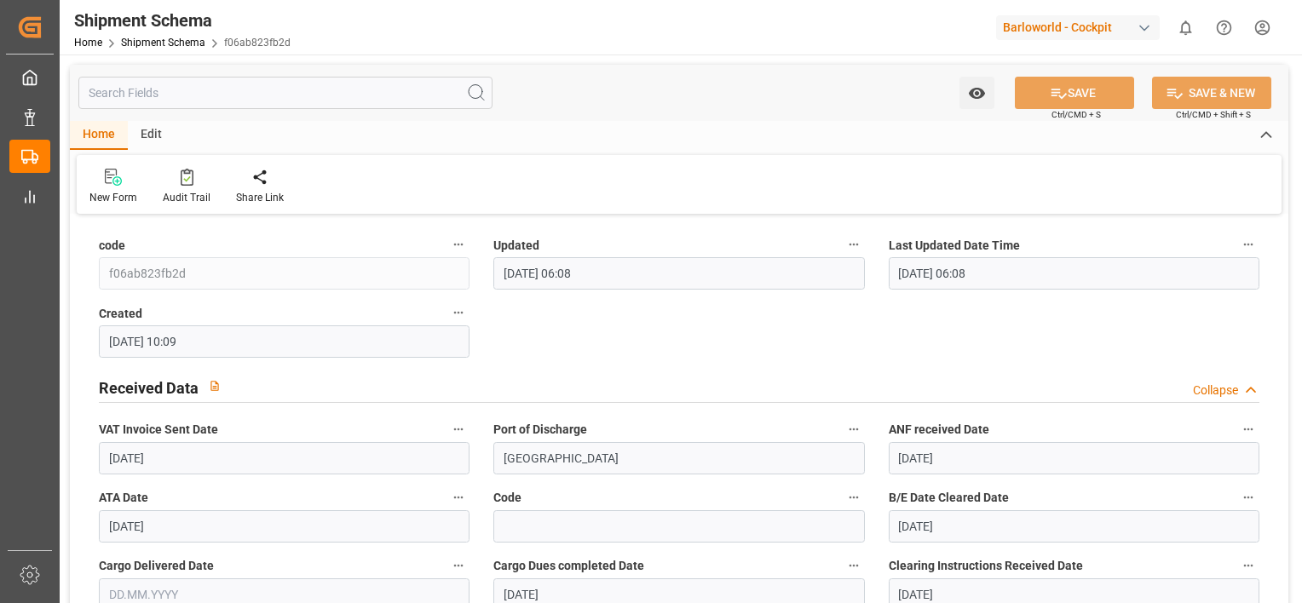  What do you see at coordinates (182, 20) in the screenshot?
I see `div: Shipment Schema` at bounding box center [182, 20].